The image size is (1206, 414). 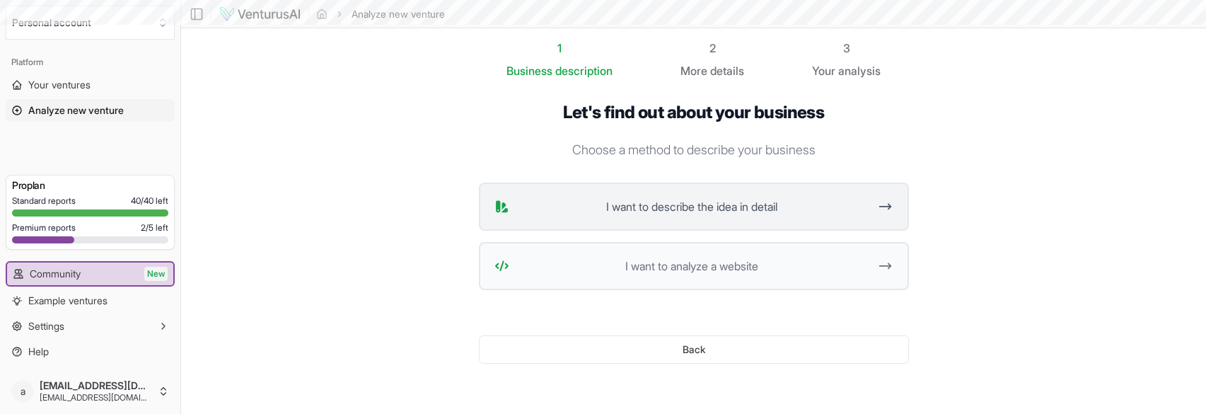 I want to click on a: Your ventures, so click(x=90, y=85).